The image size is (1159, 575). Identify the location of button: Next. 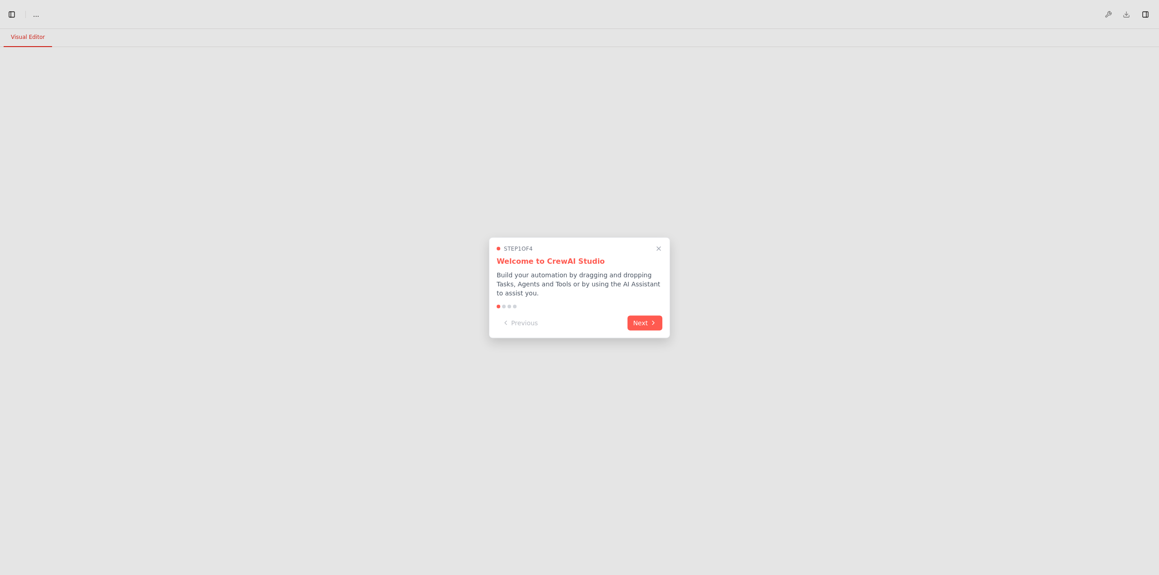
(644, 323).